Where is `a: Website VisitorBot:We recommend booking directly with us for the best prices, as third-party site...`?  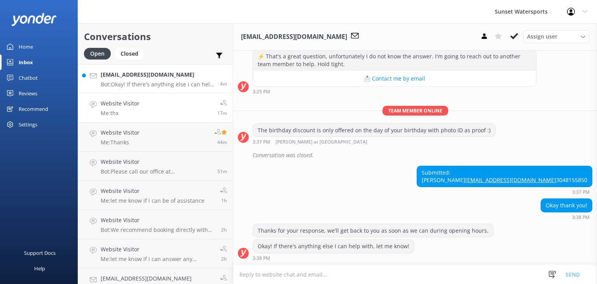 a: Website VisitorBot:We recommend booking directly with us for the best prices, as third-party site... is located at coordinates (156, 224).